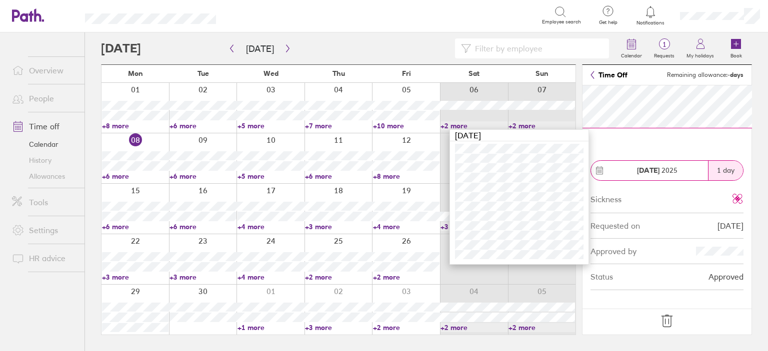 The width and height of the screenshot is (768, 351). What do you see at coordinates (406, 126) in the screenshot?
I see `a: +10 more` at bounding box center [406, 126].